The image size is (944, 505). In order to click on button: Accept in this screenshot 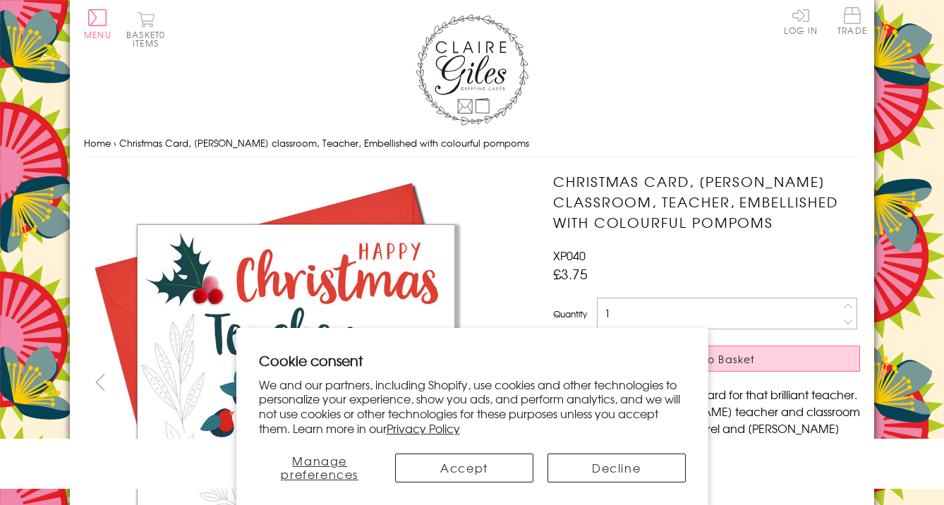, I will do `click(464, 468)`.